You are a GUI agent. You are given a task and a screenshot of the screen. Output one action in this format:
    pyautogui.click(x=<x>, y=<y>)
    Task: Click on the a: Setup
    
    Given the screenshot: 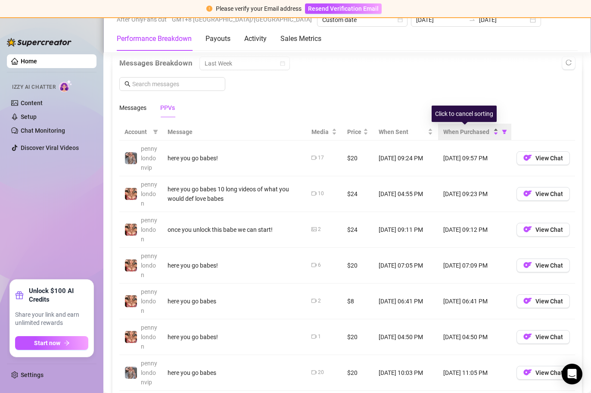 What is the action you would take?
    pyautogui.click(x=28, y=117)
    